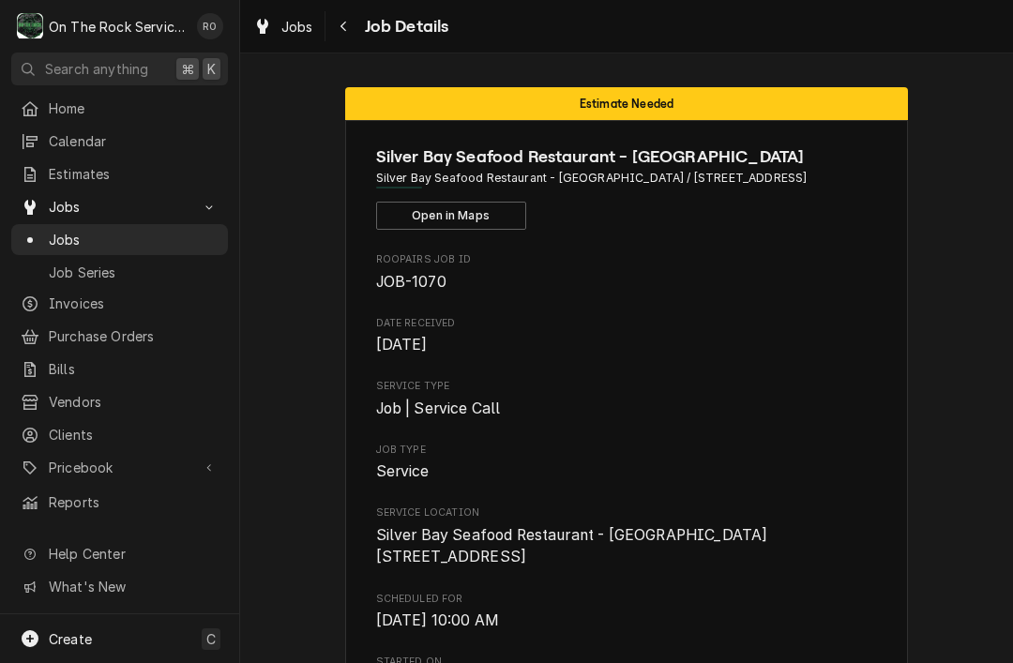 The image size is (1013, 663). I want to click on span: Help Center, so click(132, 554).